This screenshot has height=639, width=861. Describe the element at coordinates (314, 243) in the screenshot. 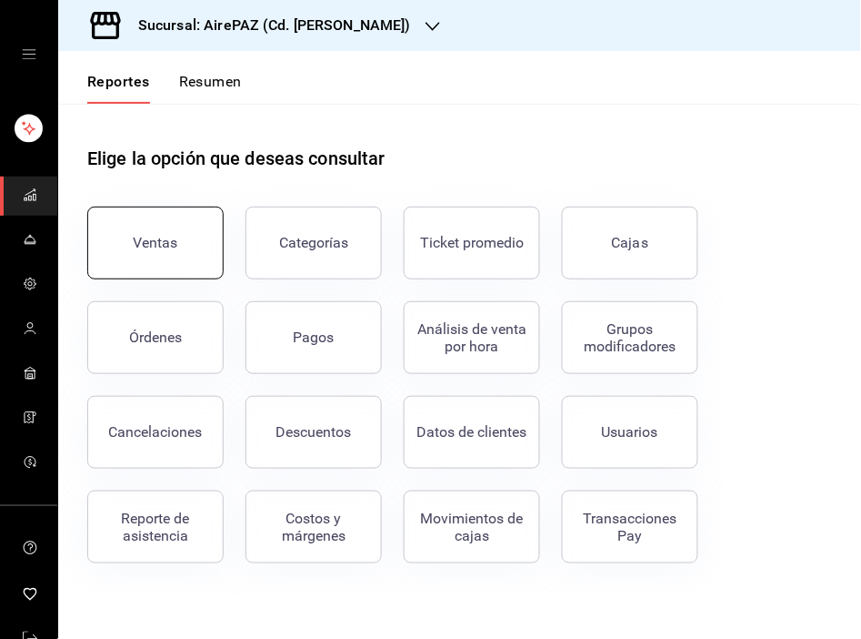

I see `button: Categorías` at that location.